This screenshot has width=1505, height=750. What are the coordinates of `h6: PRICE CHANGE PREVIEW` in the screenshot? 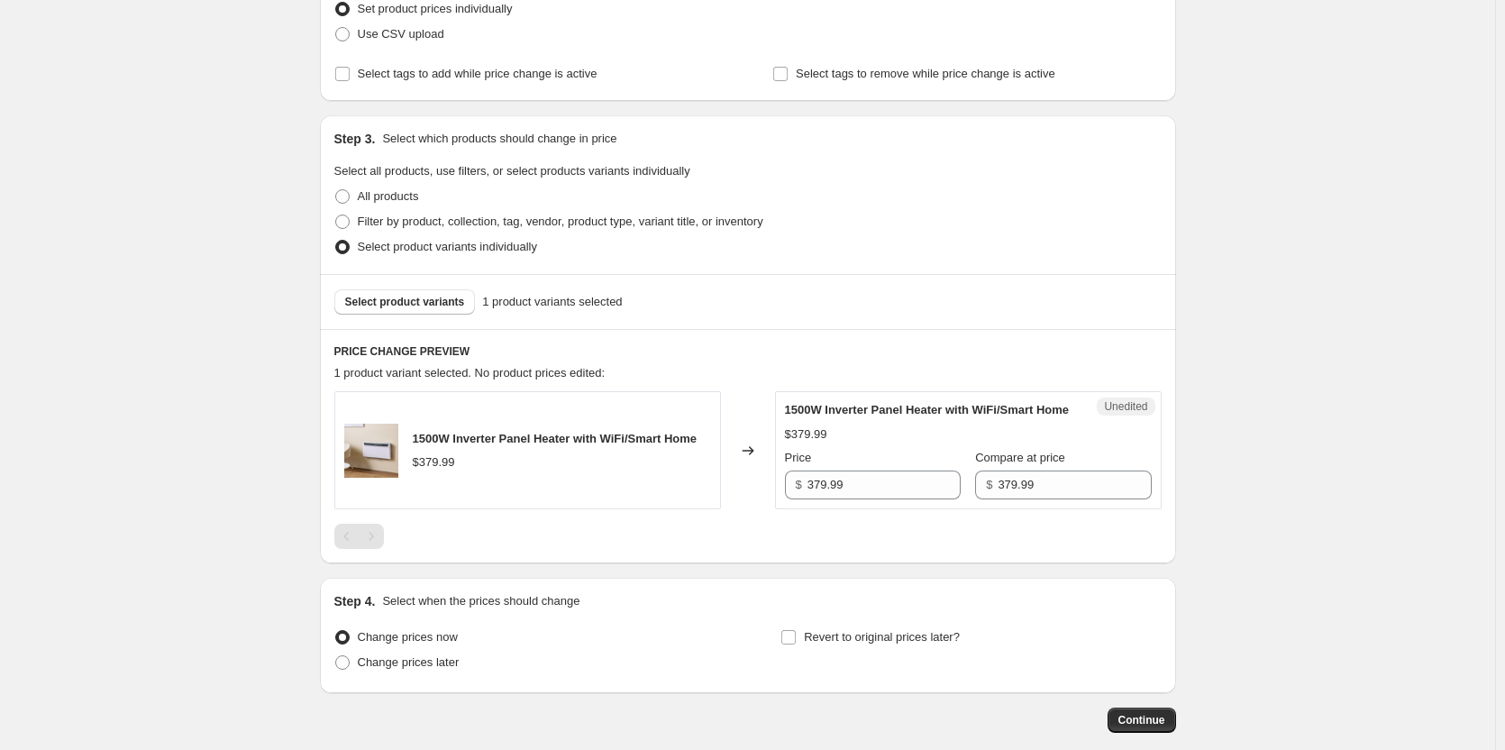 It's located at (748, 351).